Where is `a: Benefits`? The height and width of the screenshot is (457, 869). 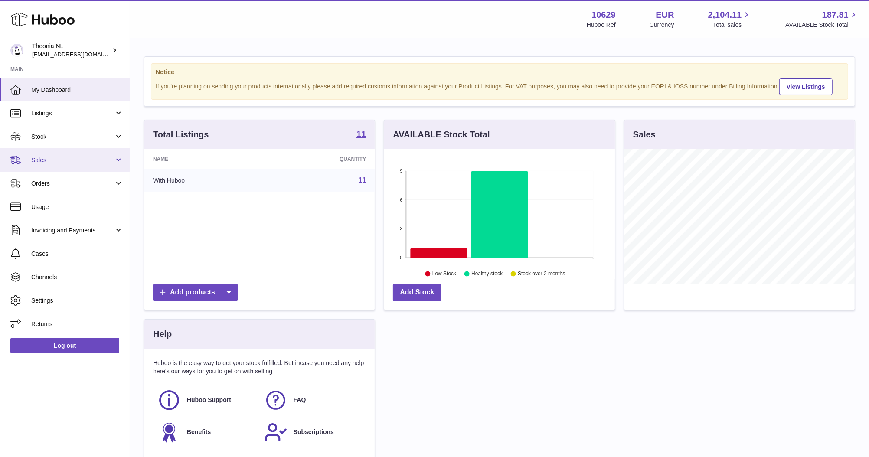 a: Benefits is located at coordinates (206, 432).